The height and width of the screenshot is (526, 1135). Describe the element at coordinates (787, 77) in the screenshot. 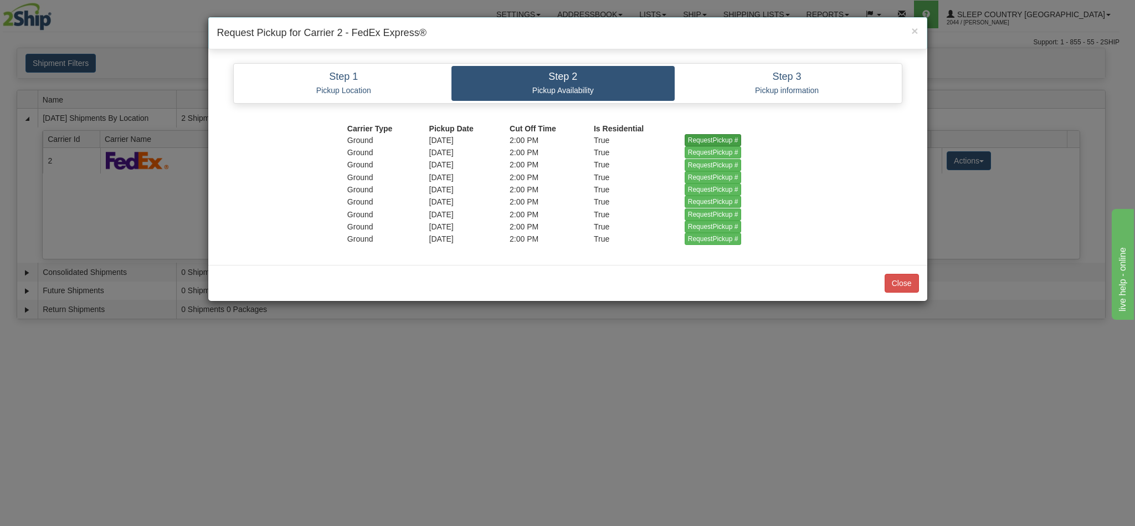

I see `h4: Step 3` at that location.